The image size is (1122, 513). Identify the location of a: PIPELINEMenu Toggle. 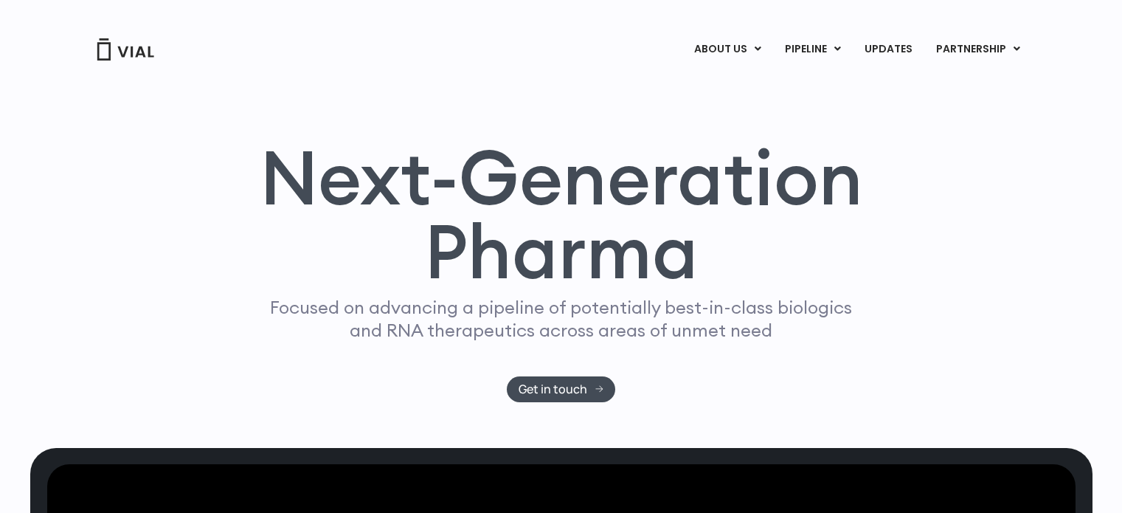
(812, 49).